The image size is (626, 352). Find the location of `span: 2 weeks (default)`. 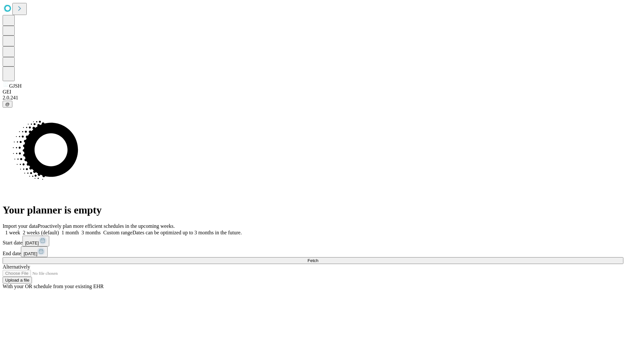

span: 2 weeks (default) is located at coordinates (41, 233).